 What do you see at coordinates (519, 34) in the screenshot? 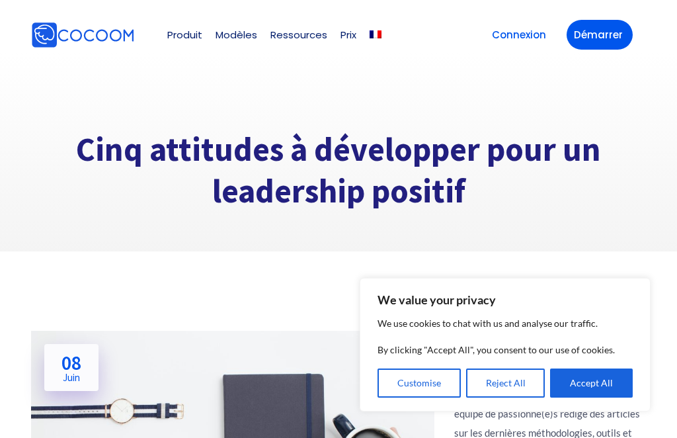
I see `a: Connexion` at bounding box center [519, 34].